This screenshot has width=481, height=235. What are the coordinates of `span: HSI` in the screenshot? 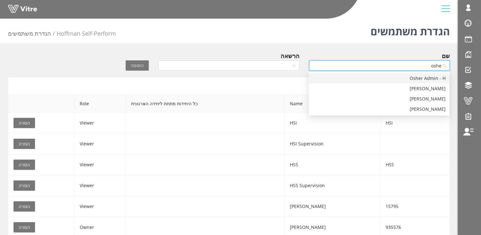 It's located at (389, 123).